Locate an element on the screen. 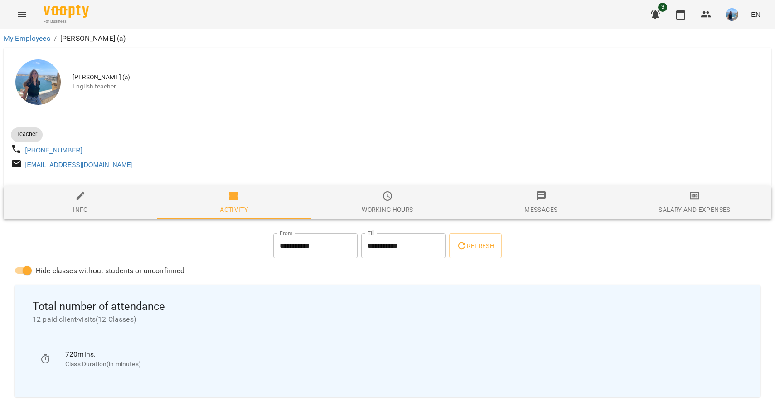 The width and height of the screenshot is (775, 402). div: Info is located at coordinates (80, 209).